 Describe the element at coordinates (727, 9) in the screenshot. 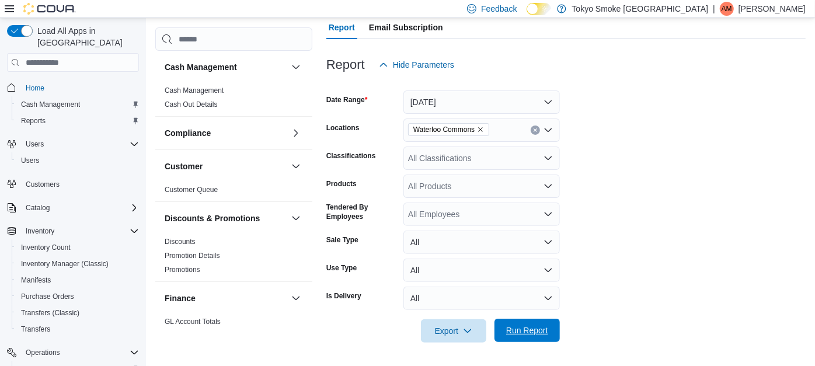

I see `span: AM` at that location.